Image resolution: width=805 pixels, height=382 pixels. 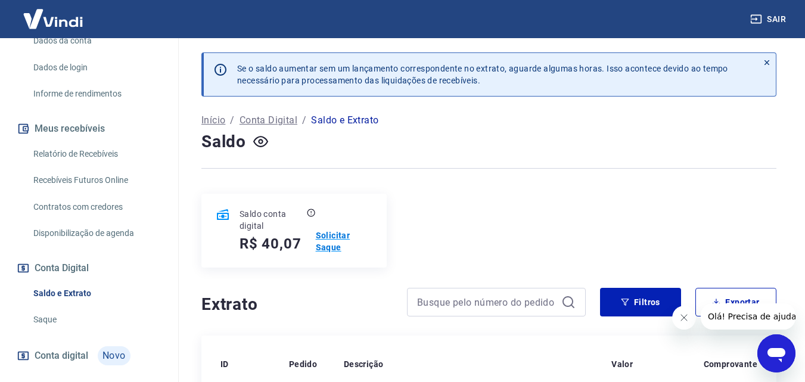 What do you see at coordinates (731, 364) in the screenshot?
I see `p: Comprovante` at bounding box center [731, 364].